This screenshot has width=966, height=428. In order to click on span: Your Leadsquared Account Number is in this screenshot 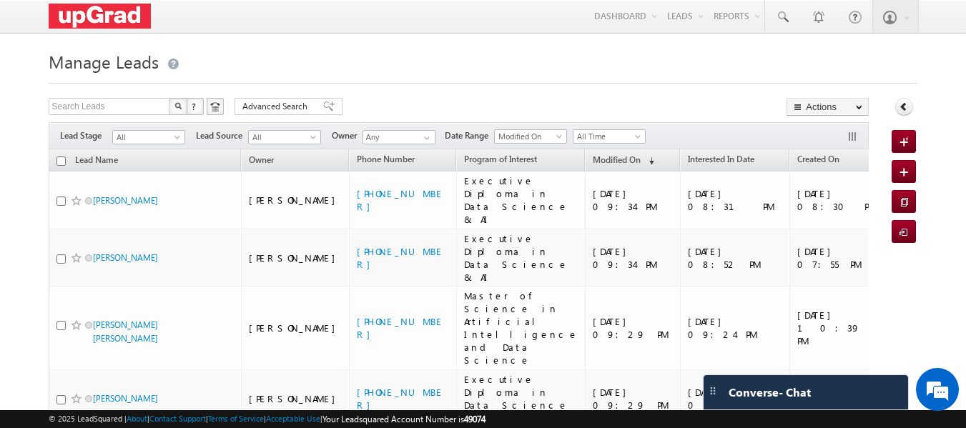, I will do `click(404, 419)`.